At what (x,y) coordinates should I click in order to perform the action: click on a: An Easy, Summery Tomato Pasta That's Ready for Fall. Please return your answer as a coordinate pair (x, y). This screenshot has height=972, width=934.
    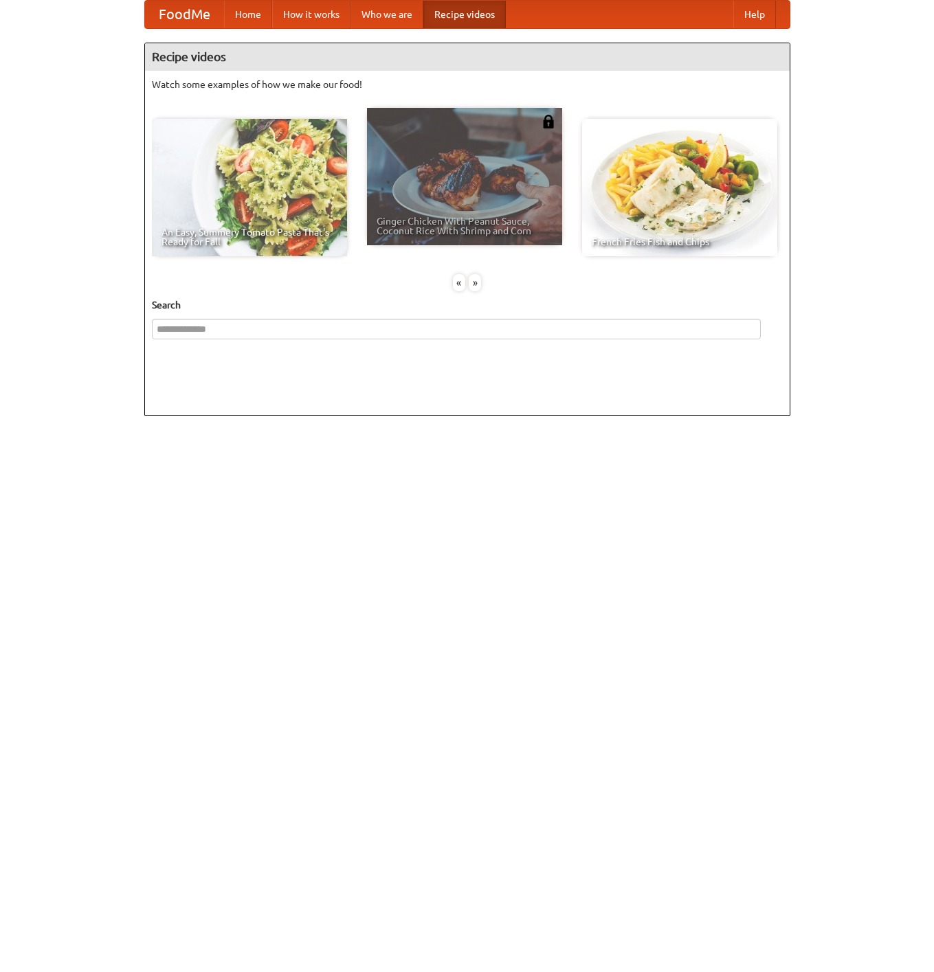
    Looking at the image, I should click on (249, 188).